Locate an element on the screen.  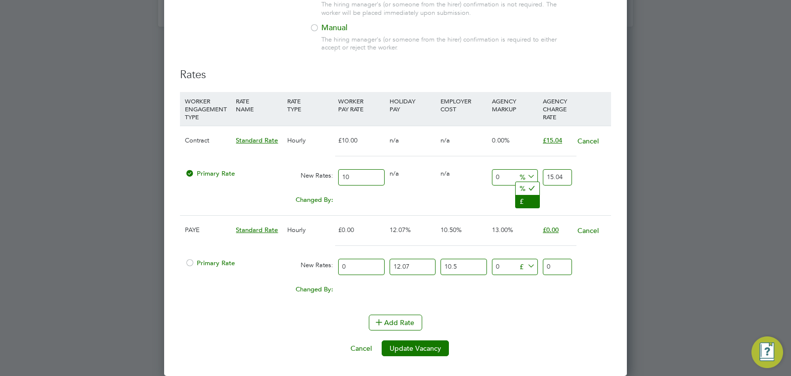
span: 10.50% is located at coordinates (451, 229).